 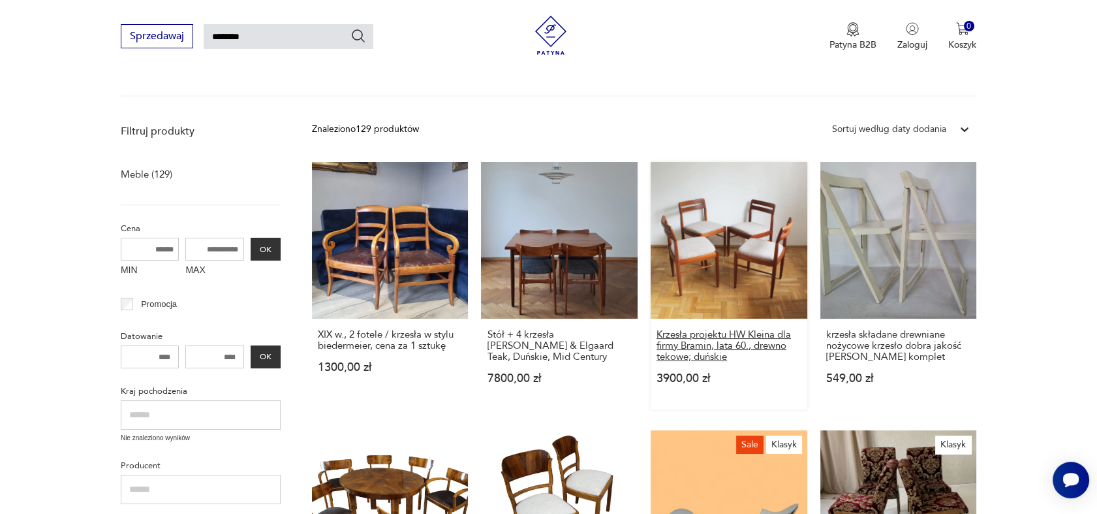 I want to click on img: Ikonka użytkownika, so click(x=913, y=29).